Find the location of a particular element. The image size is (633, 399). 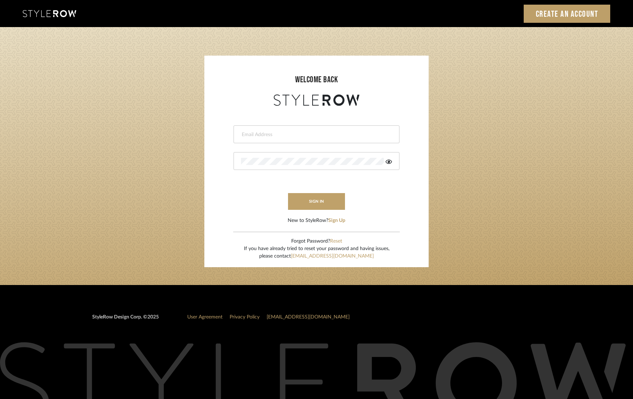

input: Email Address is located at coordinates (315, 135).